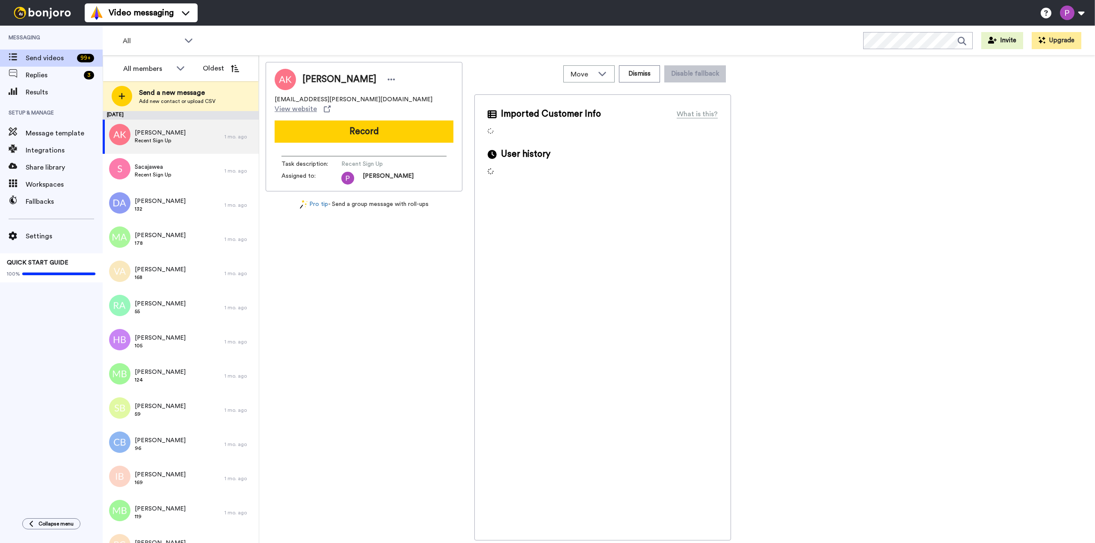 The width and height of the screenshot is (1095, 543). What do you see at coordinates (151, 41) in the screenshot?
I see `span: All` at bounding box center [151, 41].